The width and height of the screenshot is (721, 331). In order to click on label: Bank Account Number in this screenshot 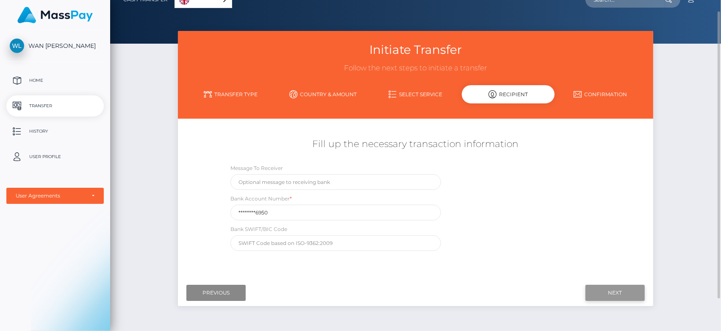, I will do `click(261, 199)`.